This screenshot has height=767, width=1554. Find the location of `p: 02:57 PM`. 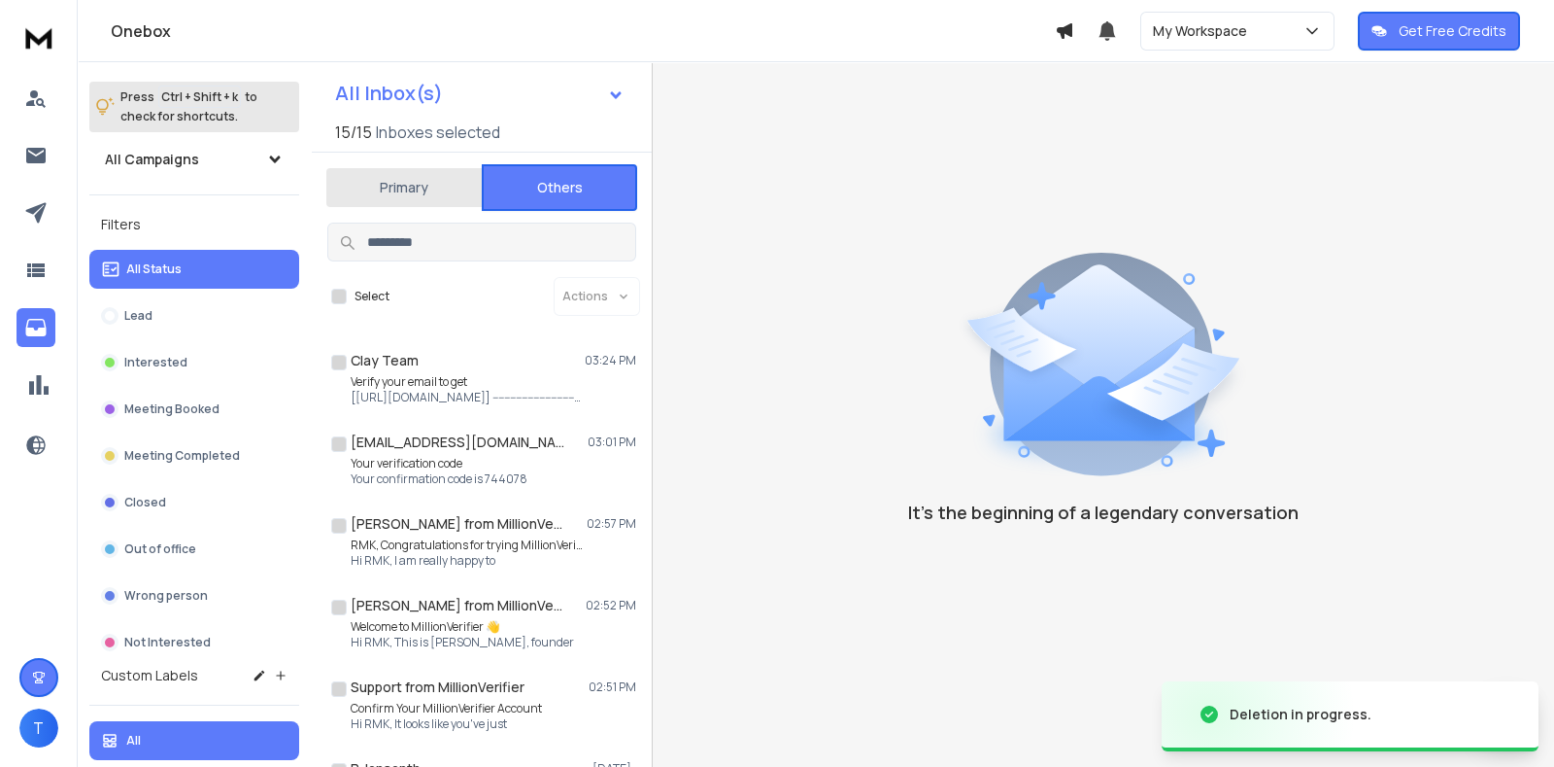

p: 02:57 PM is located at coordinates (611, 524).